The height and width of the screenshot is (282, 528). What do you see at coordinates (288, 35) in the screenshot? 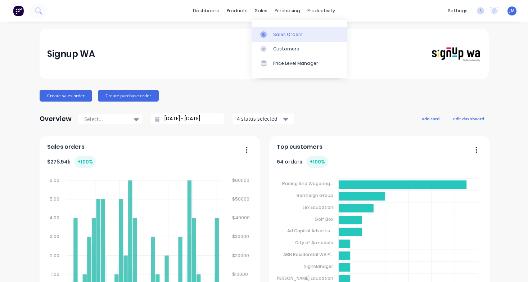
I see `div: Sales Orders` at bounding box center [288, 35].